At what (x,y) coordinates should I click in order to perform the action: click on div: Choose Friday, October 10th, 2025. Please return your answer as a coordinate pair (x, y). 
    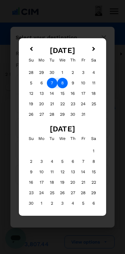
    Looking at the image, I should click on (84, 83).